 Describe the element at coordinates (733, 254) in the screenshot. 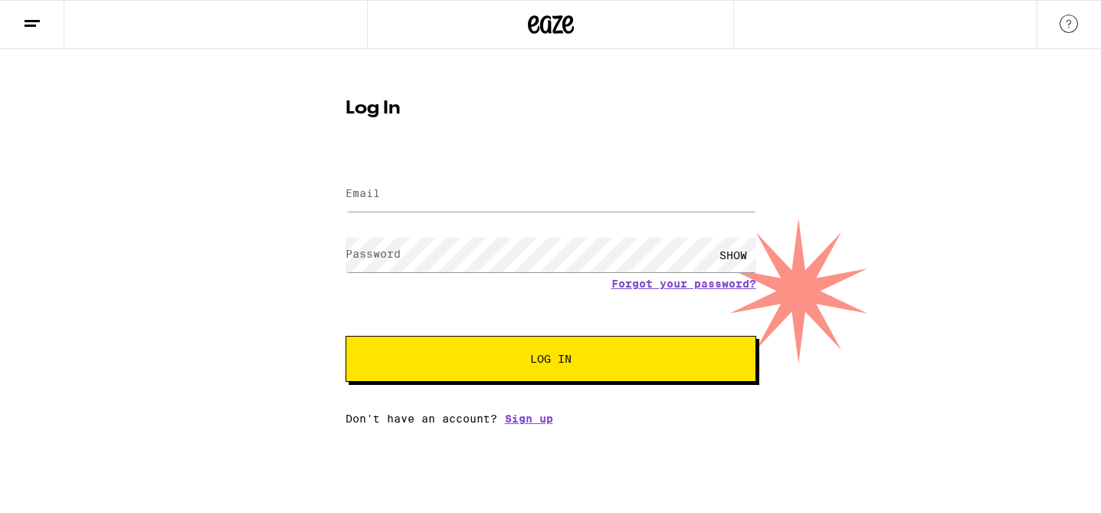

I see `div: SHOW` at that location.